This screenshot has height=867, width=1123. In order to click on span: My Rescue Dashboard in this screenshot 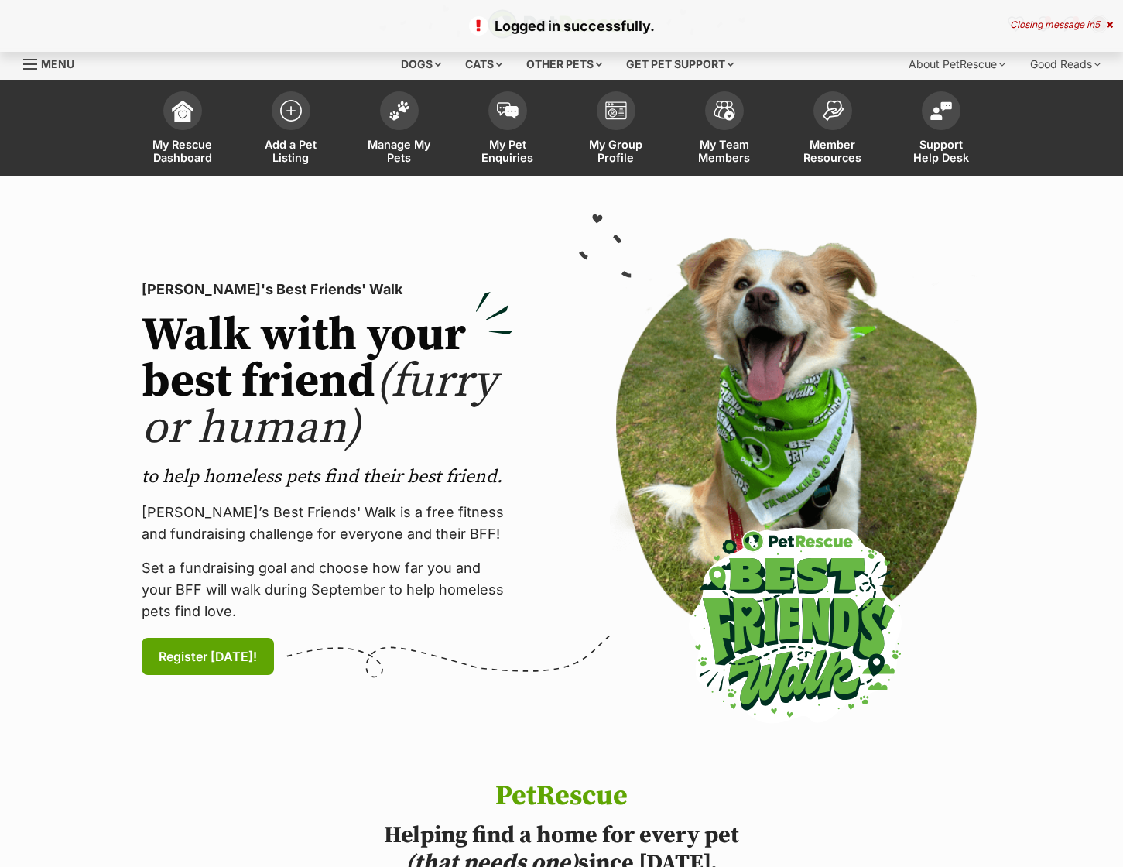, I will do `click(183, 151)`.